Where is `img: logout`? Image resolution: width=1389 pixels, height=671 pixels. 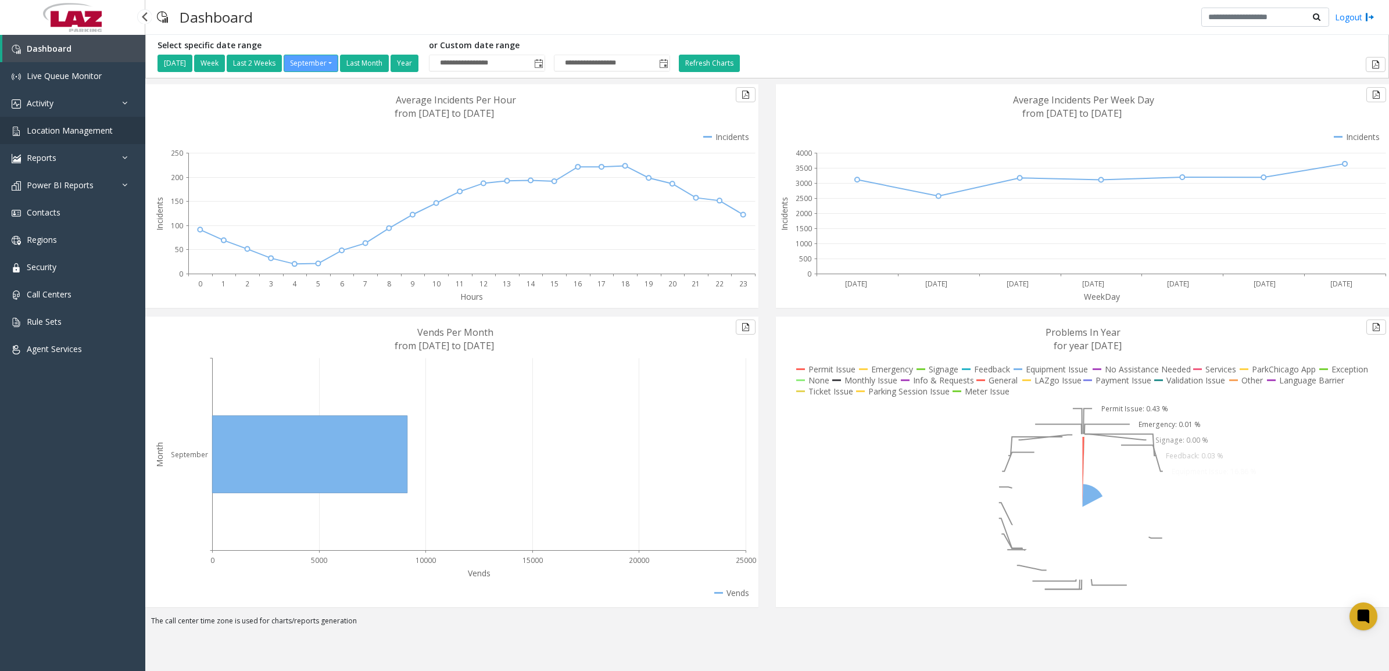
img: logout is located at coordinates (1370, 17).